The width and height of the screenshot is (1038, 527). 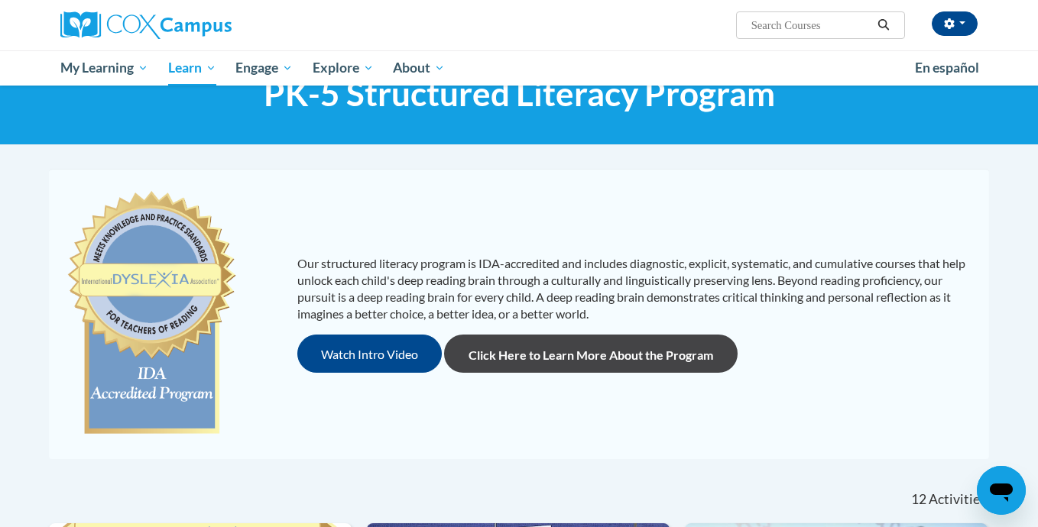 I want to click on img: Cox Campus, so click(x=146, y=25).